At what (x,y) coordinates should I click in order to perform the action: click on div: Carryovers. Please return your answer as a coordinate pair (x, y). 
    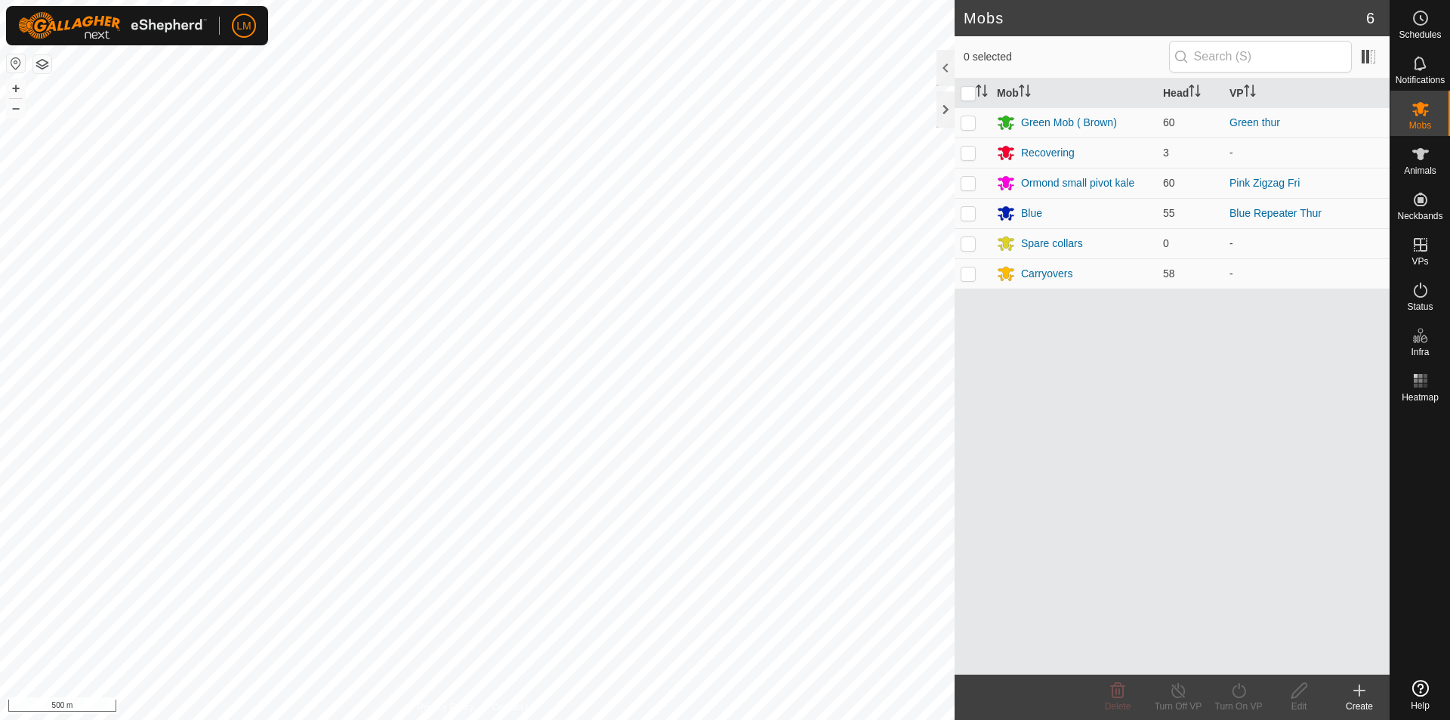
    Looking at the image, I should click on (1047, 273).